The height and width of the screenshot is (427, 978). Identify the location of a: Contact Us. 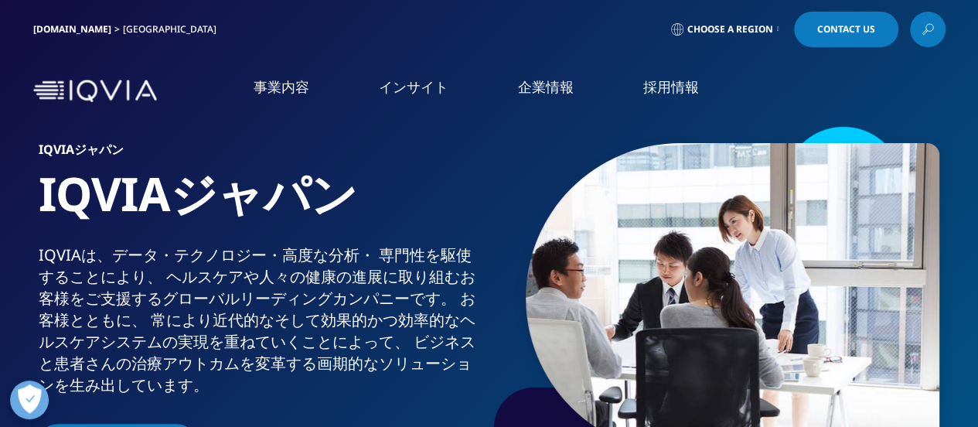
(846, 29).